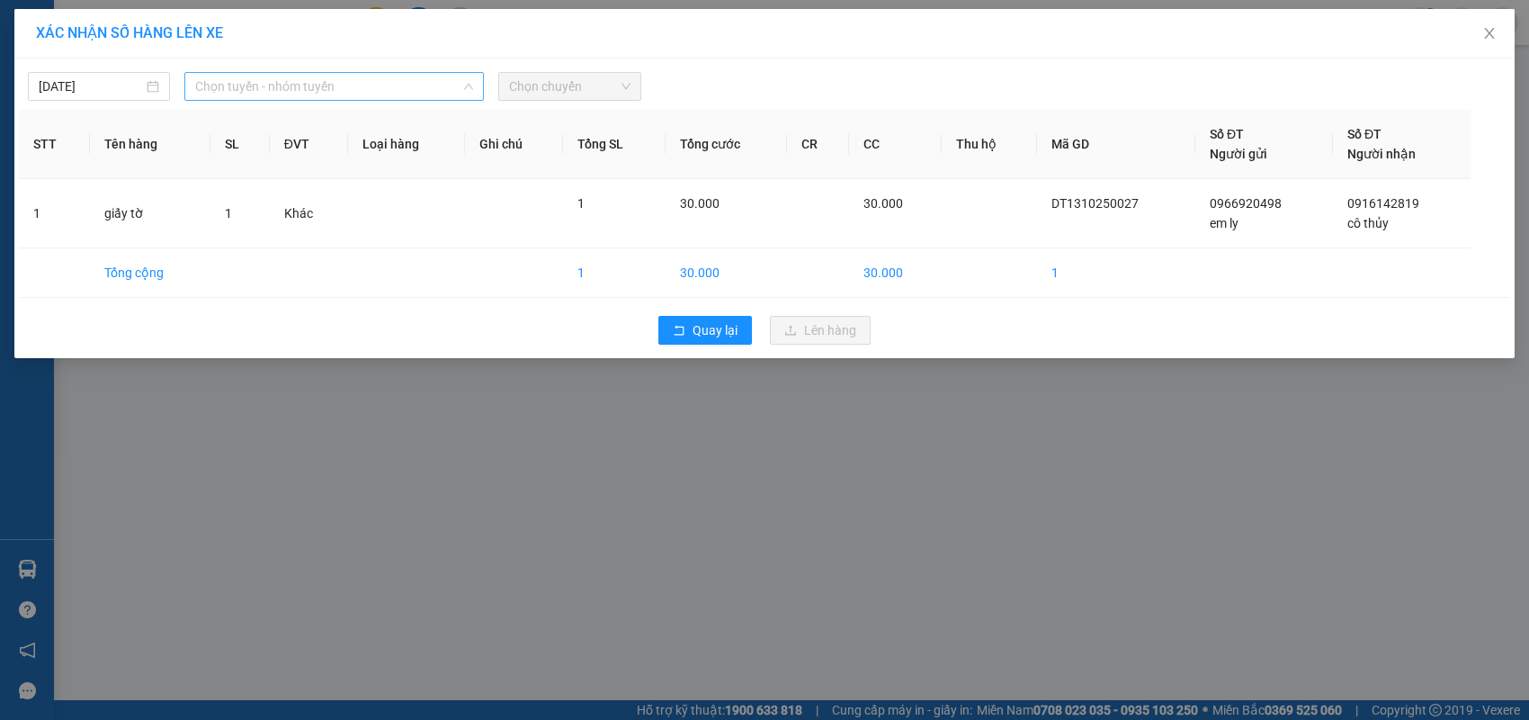  Describe the element at coordinates (1224, 223) in the screenshot. I see `span: em ly` at that location.